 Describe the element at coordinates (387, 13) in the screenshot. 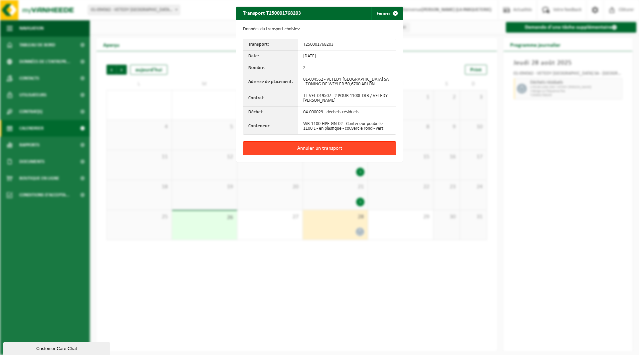

I see `button: Fermer` at that location.